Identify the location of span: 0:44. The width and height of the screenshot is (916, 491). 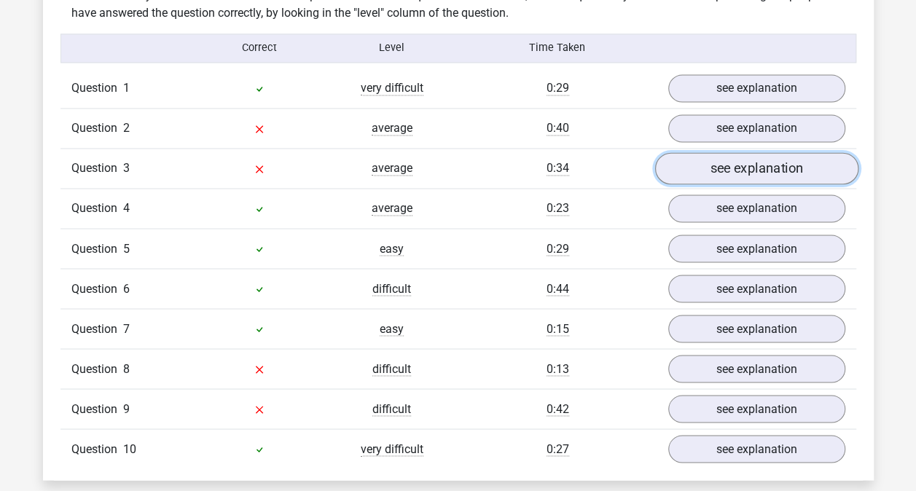
(558, 289).